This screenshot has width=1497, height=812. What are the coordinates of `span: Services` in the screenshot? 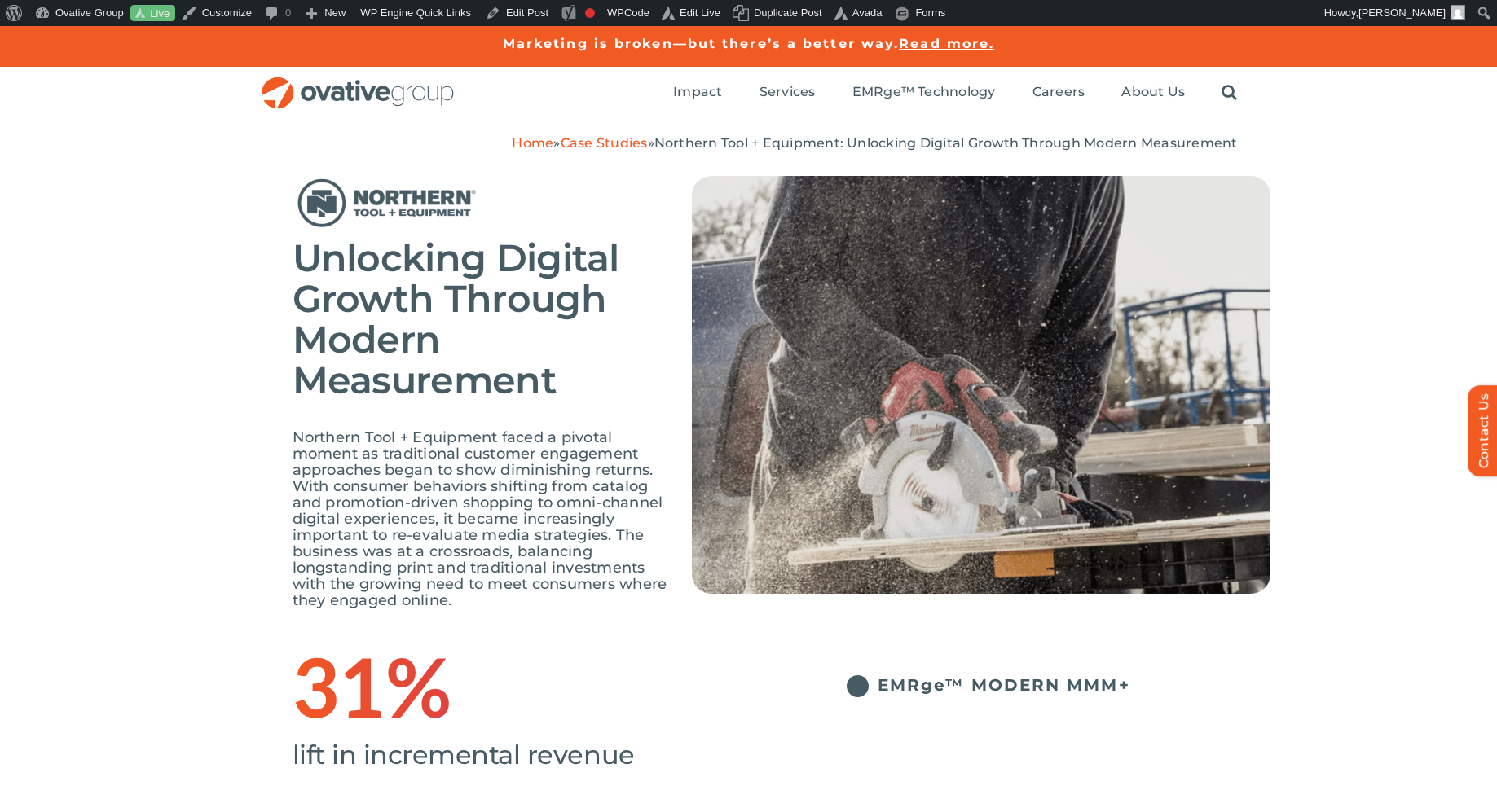 It's located at (787, 92).